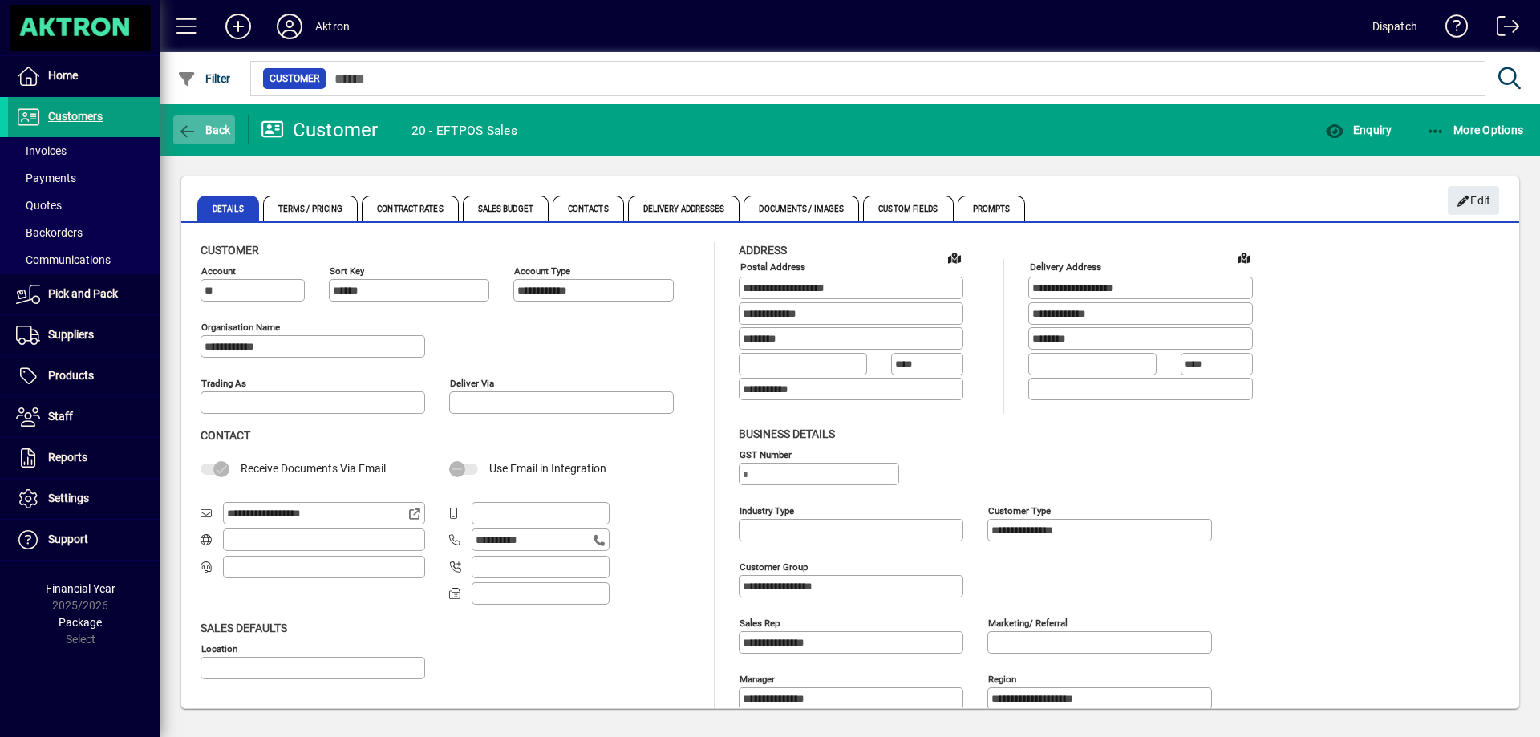 The image size is (1540, 737). I want to click on a: Reports, so click(84, 458).